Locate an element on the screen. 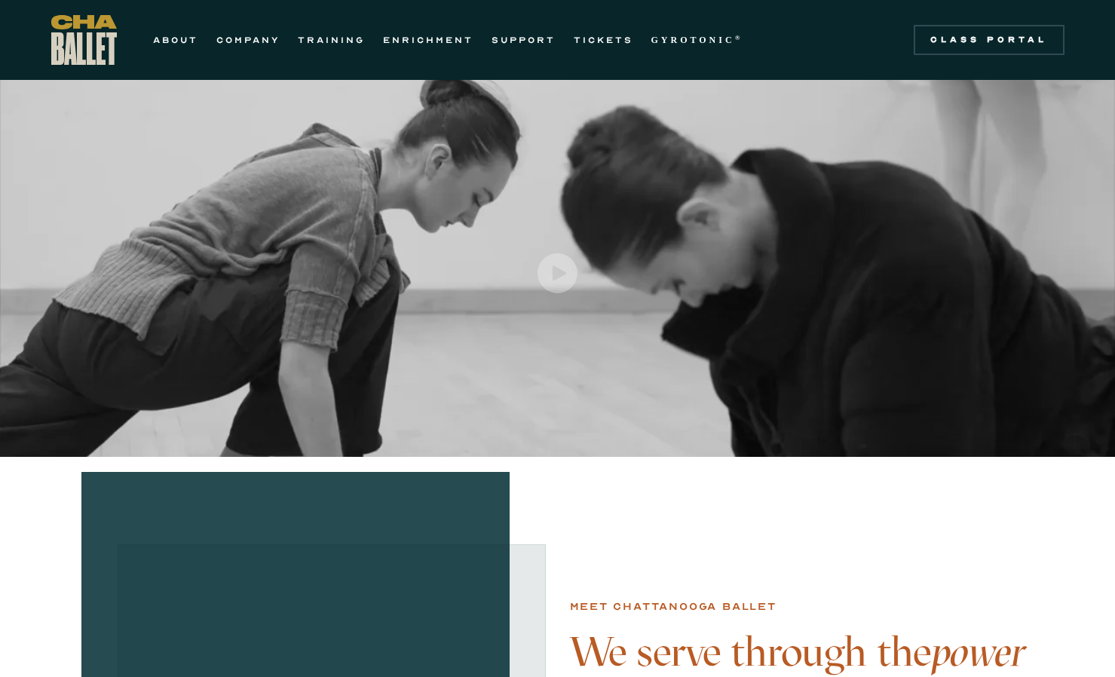 This screenshot has width=1115, height=677. a: GYROTONIC® is located at coordinates (697, 40).